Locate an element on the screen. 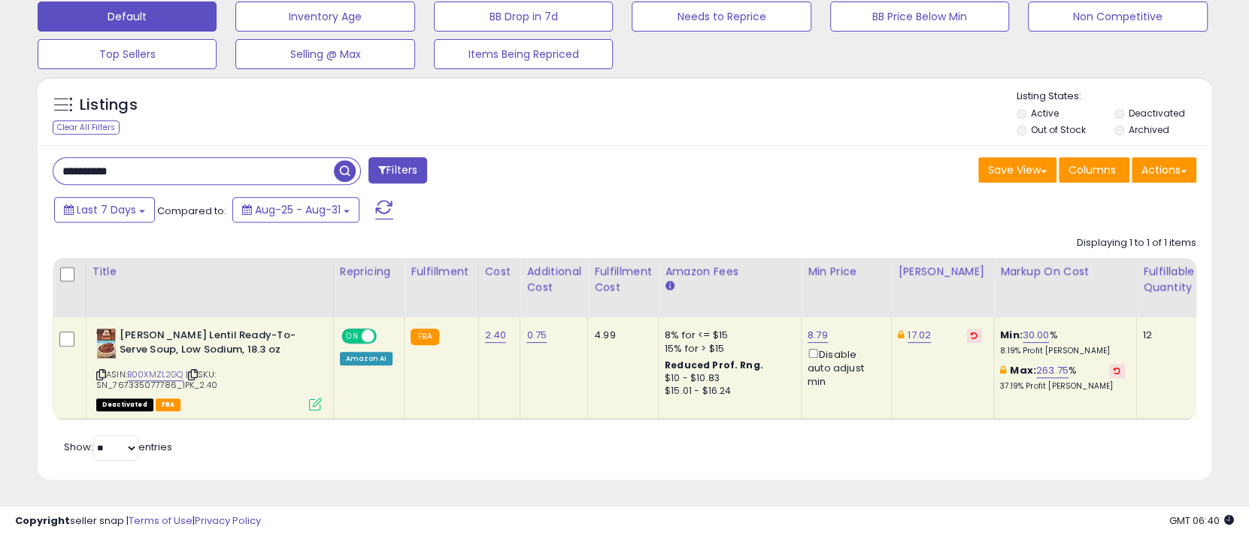  span: ON is located at coordinates (352, 336).